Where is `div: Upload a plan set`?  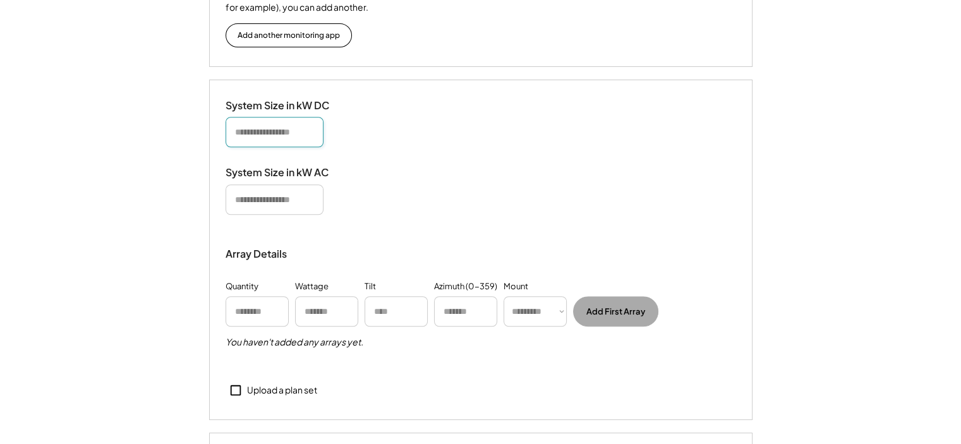
div: Upload a plan set is located at coordinates (282, 391).